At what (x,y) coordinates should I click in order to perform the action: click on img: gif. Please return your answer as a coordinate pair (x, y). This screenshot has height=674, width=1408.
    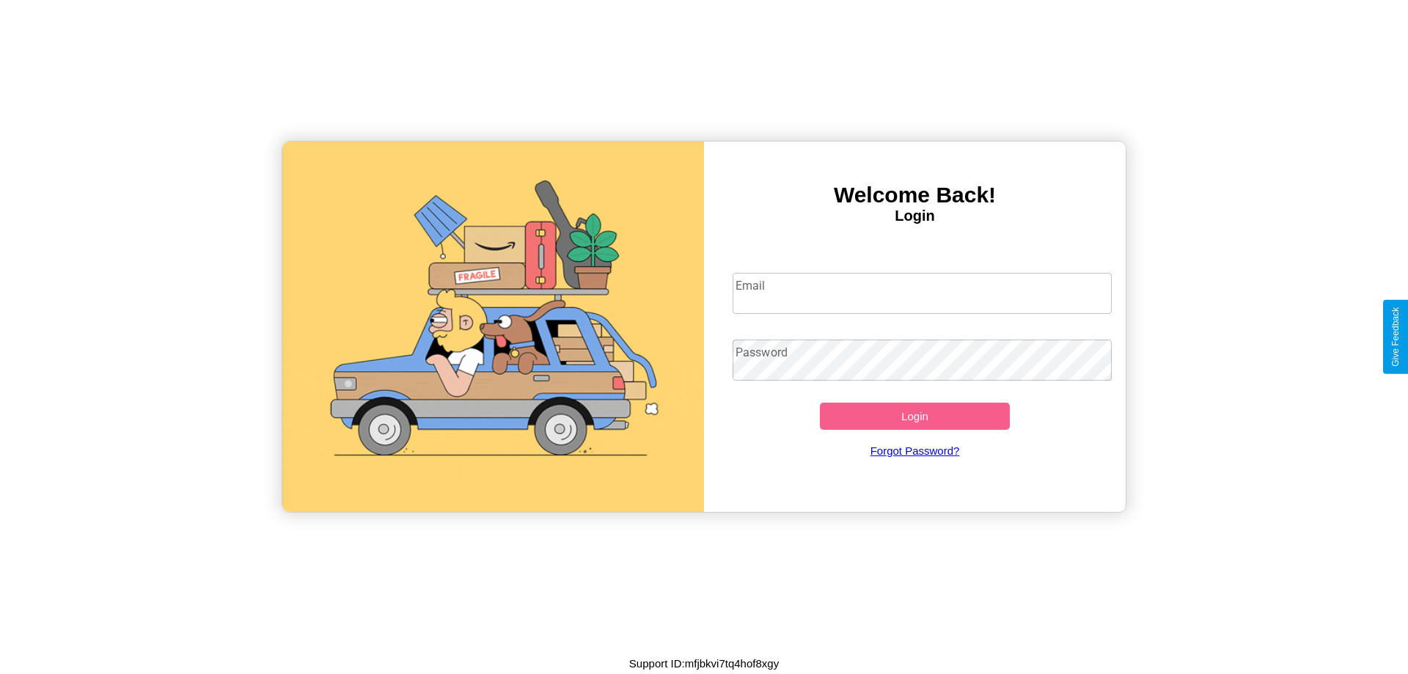
    Looking at the image, I should click on (493, 326).